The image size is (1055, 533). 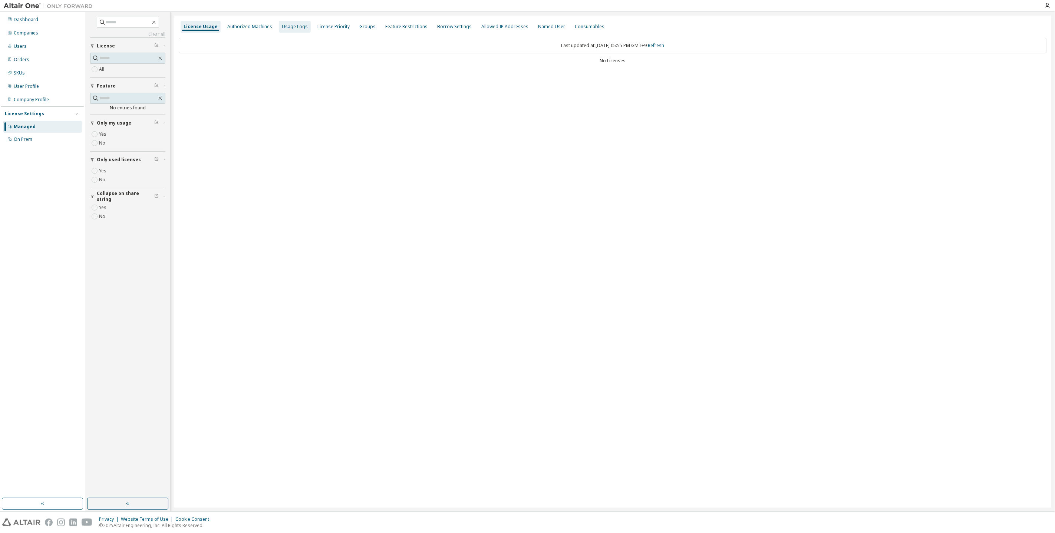 I want to click on div: Groups, so click(x=368, y=27).